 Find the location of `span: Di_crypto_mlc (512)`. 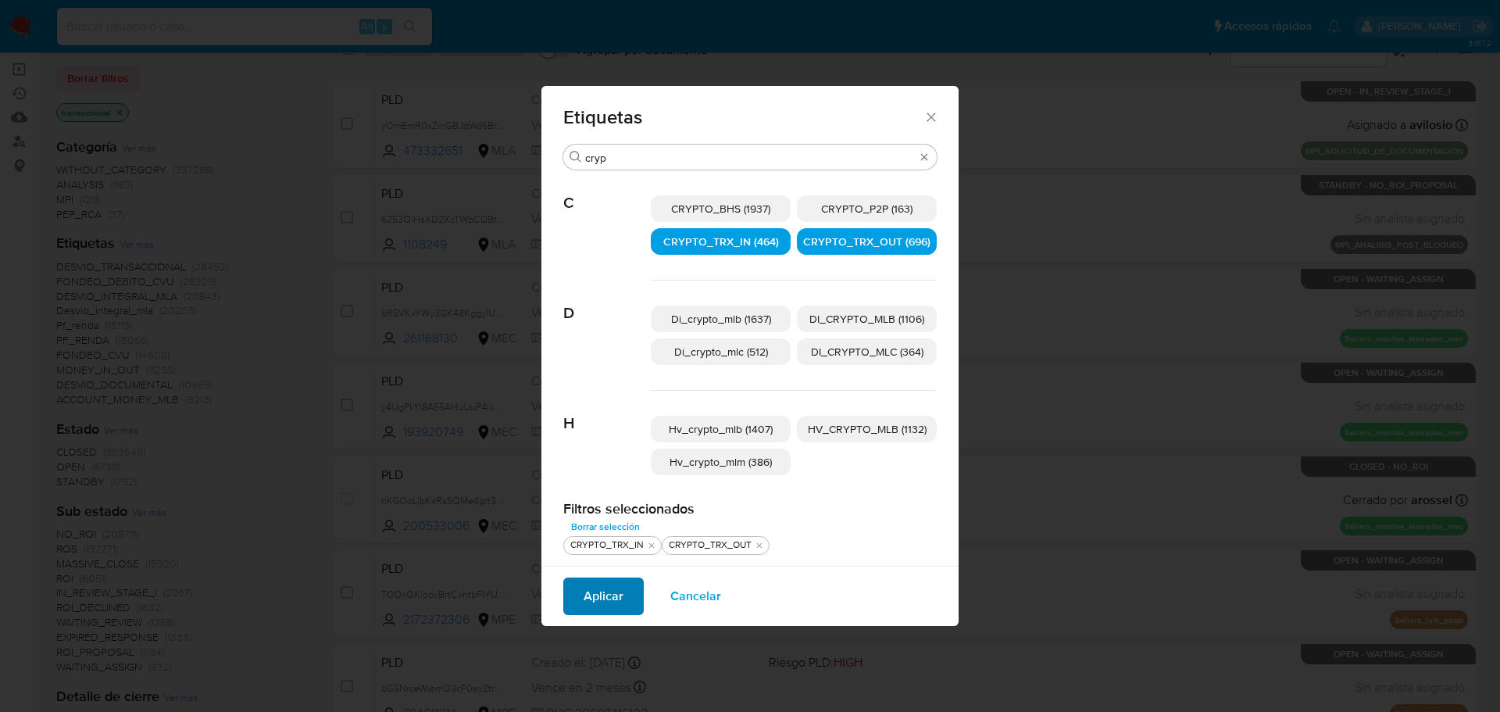

span: Di_crypto_mlc (512) is located at coordinates (721, 352).